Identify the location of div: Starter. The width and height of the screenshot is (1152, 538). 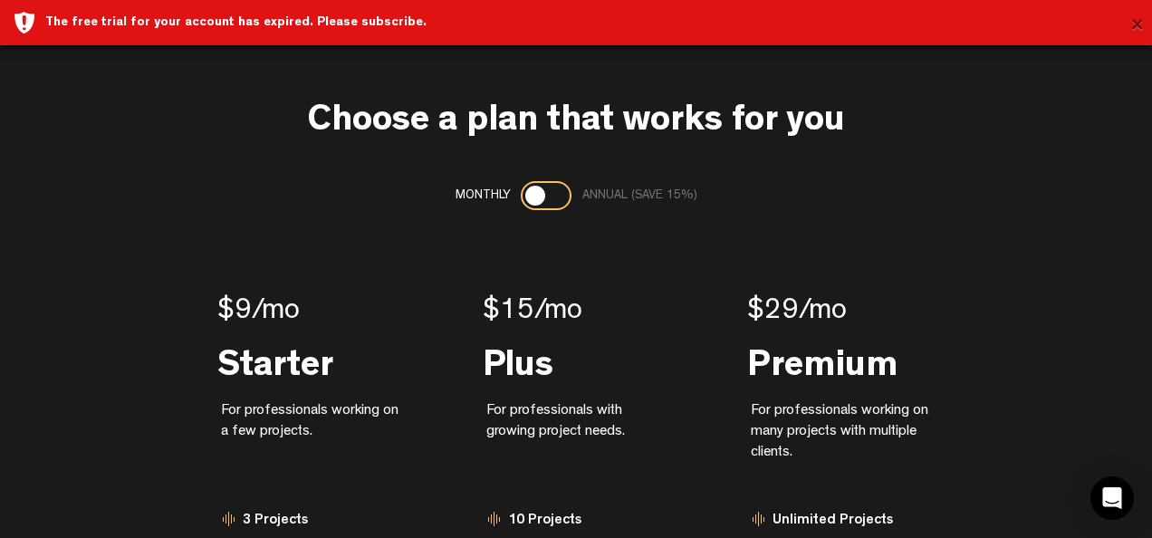
(311, 361).